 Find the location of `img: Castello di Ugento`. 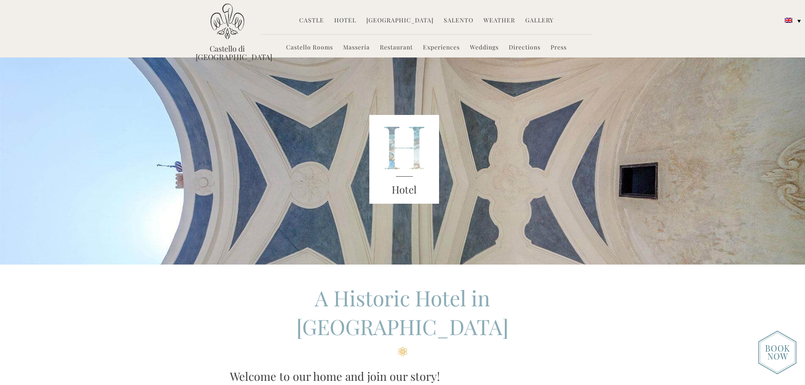

img: Castello di Ugento is located at coordinates (227, 21).